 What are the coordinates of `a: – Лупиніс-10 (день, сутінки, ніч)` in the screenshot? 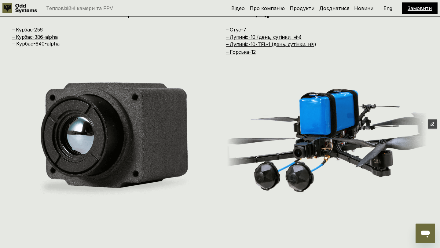 It's located at (263, 37).